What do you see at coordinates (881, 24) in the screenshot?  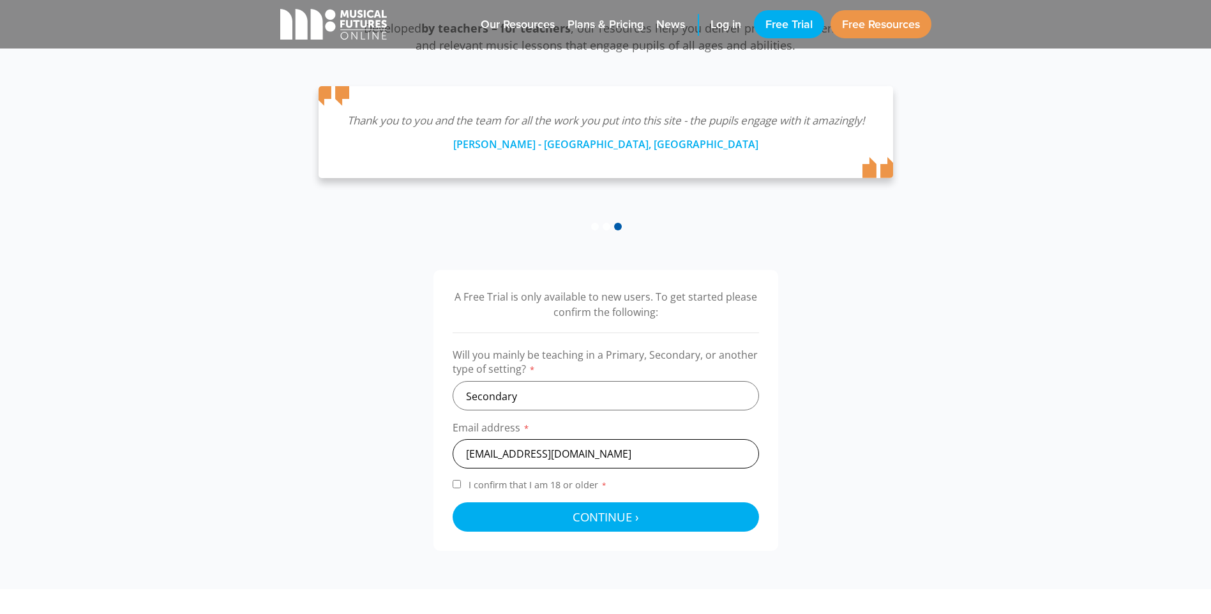 I see `a: Free Resources` at bounding box center [881, 24].